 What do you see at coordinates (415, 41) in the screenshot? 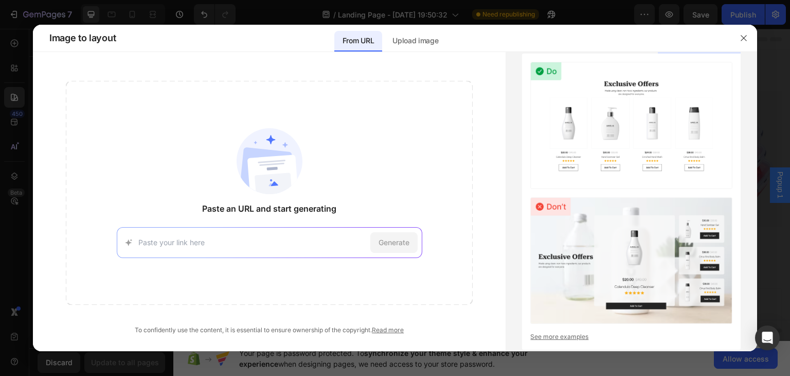
I see `p: Upload image` at bounding box center [415, 41].